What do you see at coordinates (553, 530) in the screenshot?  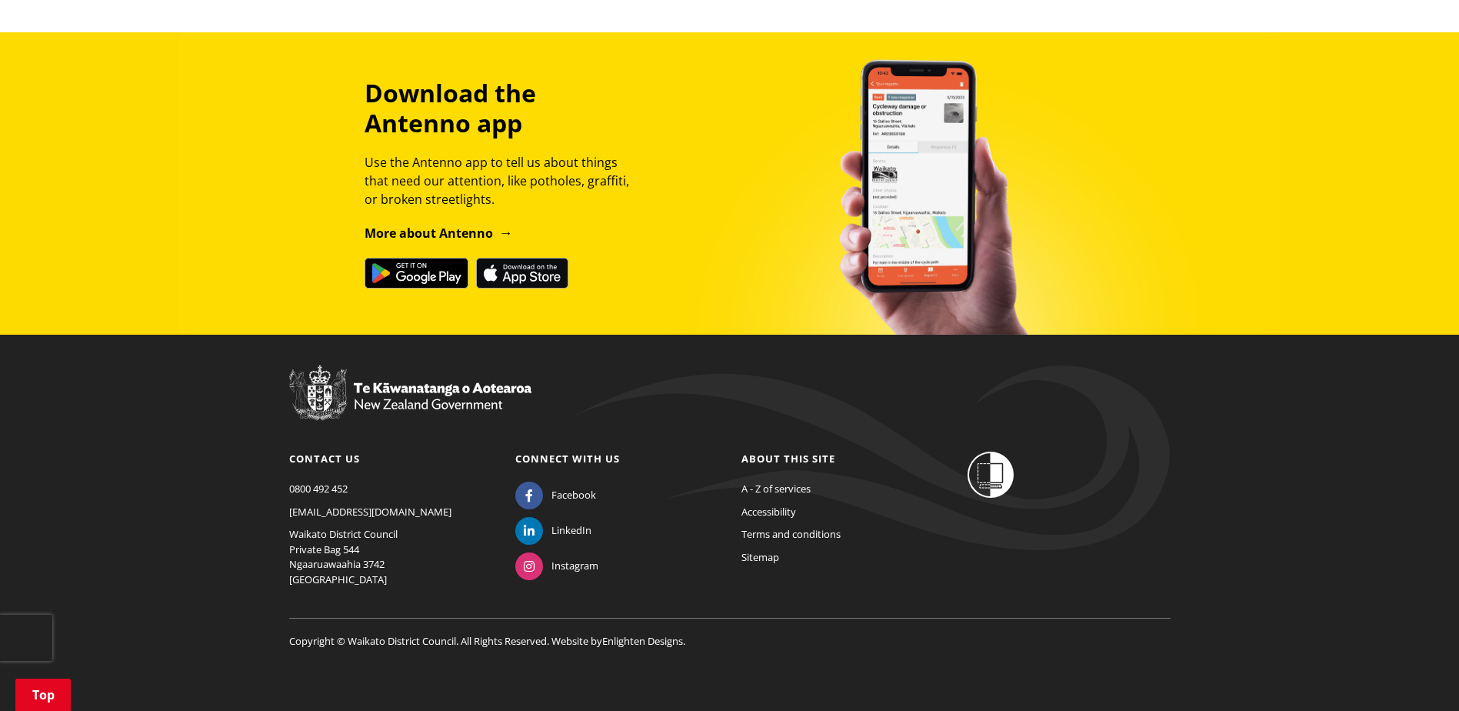 I see `a: LinkedIn` at bounding box center [553, 530].